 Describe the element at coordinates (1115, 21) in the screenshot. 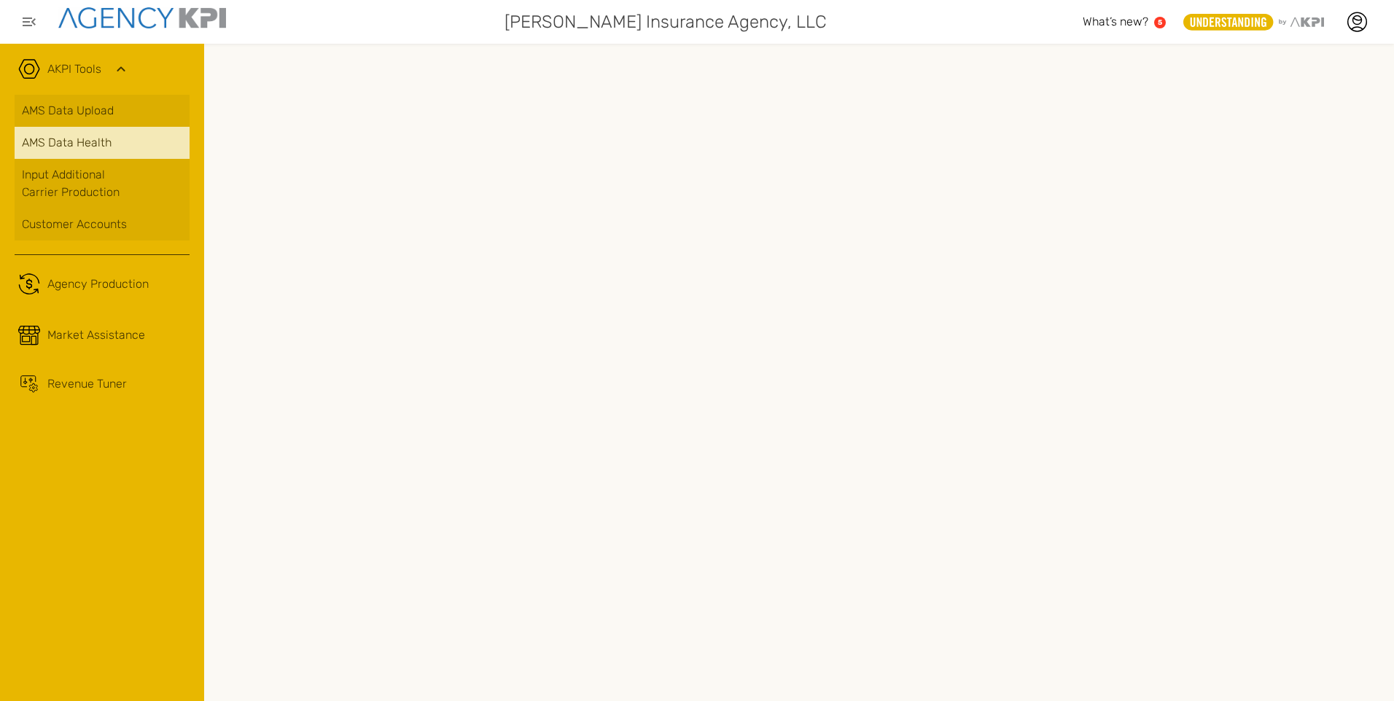

I see `span: What’s new?` at that location.